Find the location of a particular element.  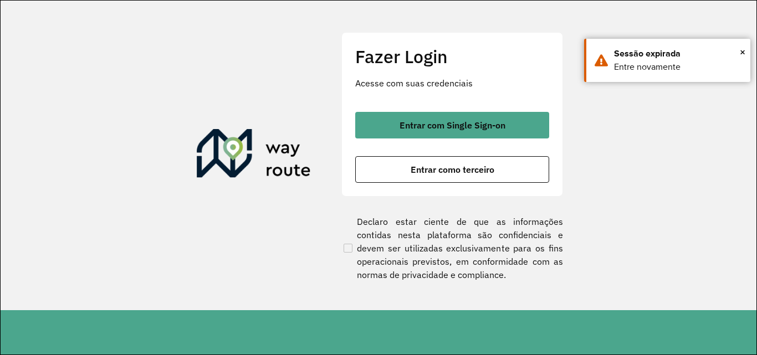

img: Roteirizador AmbevTech is located at coordinates (254, 156).